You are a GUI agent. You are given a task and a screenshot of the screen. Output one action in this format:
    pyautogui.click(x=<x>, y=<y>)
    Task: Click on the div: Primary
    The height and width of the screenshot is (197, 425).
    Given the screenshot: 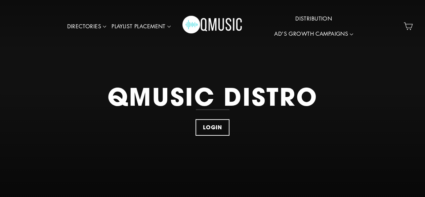 What is the action you would take?
    pyautogui.click(x=213, y=26)
    